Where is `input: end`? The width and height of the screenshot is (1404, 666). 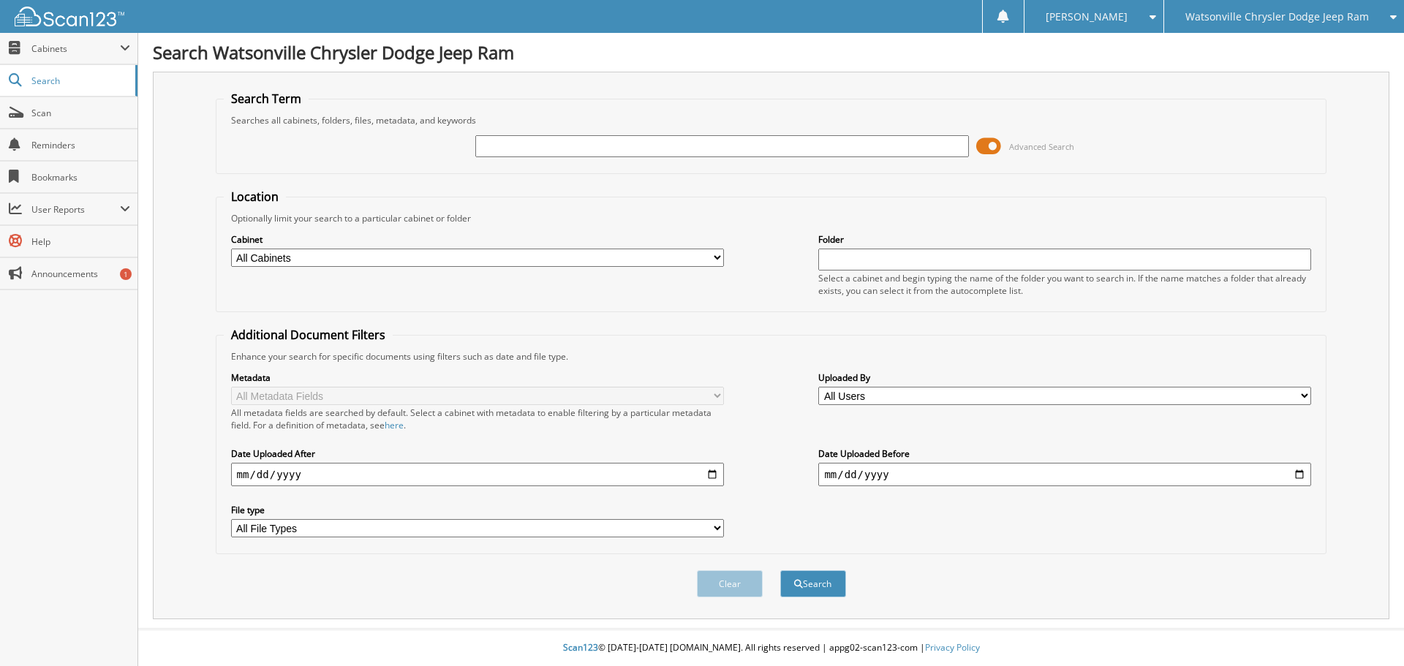
input: end is located at coordinates (1065, 475).